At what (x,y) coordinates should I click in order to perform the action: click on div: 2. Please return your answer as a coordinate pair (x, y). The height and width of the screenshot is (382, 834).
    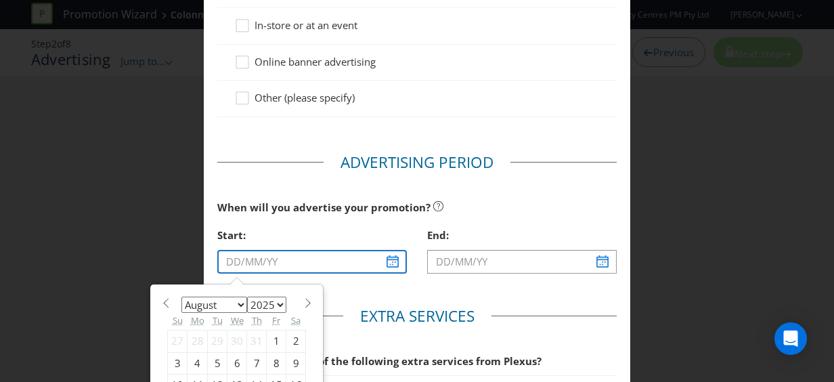
    Looking at the image, I should click on (296, 341).